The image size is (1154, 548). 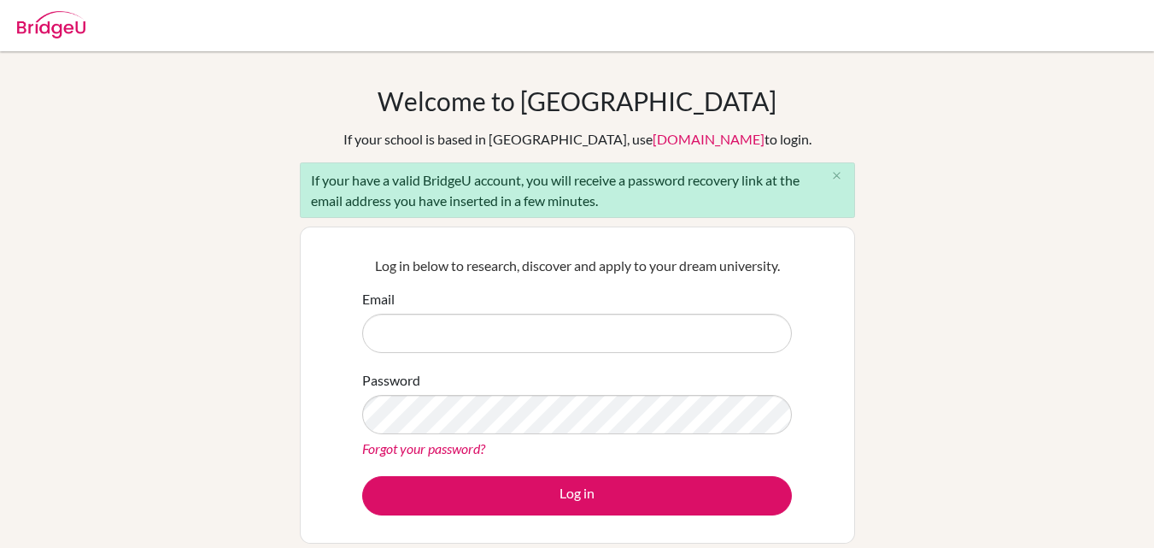 What do you see at coordinates (379, 299) in the screenshot?
I see `label: Email` at bounding box center [379, 299].